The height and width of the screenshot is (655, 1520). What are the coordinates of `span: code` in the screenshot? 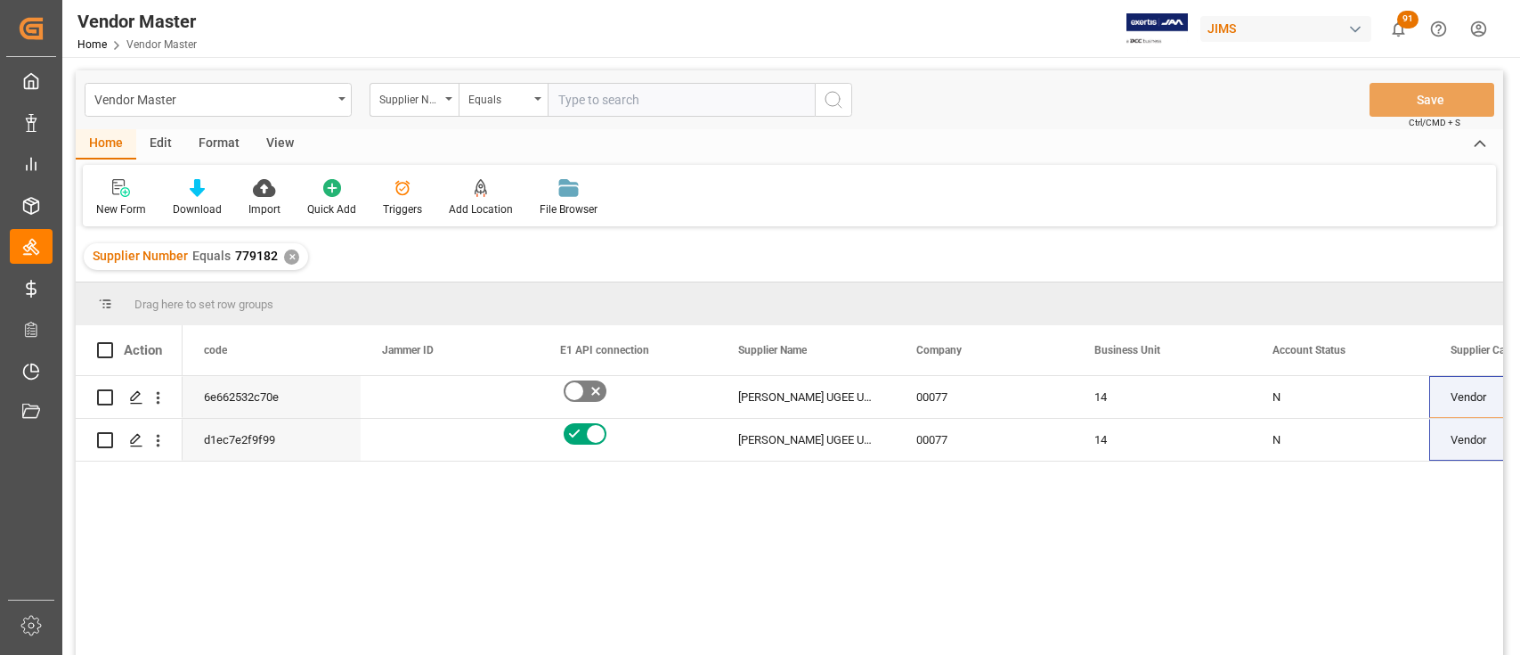 It's located at (216, 350).